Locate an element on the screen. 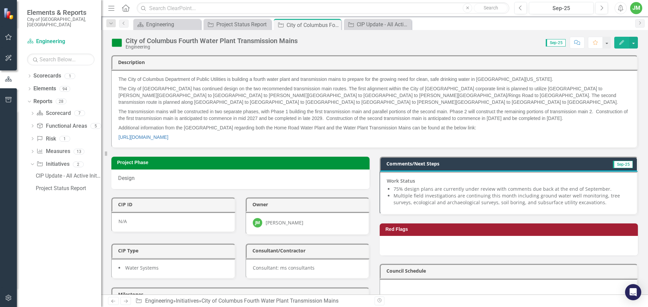 The width and height of the screenshot is (648, 307). div: Sep-25 is located at coordinates (561, 8).